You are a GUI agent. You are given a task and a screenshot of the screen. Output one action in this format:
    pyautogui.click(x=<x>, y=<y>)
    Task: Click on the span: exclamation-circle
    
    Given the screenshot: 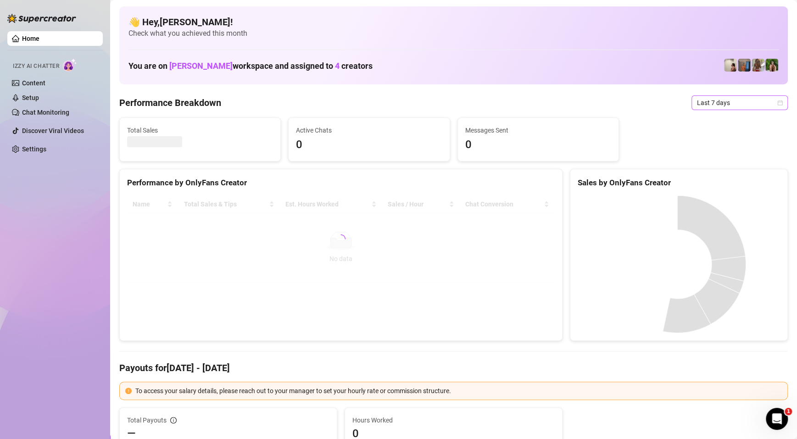 What is the action you would take?
    pyautogui.click(x=129, y=391)
    